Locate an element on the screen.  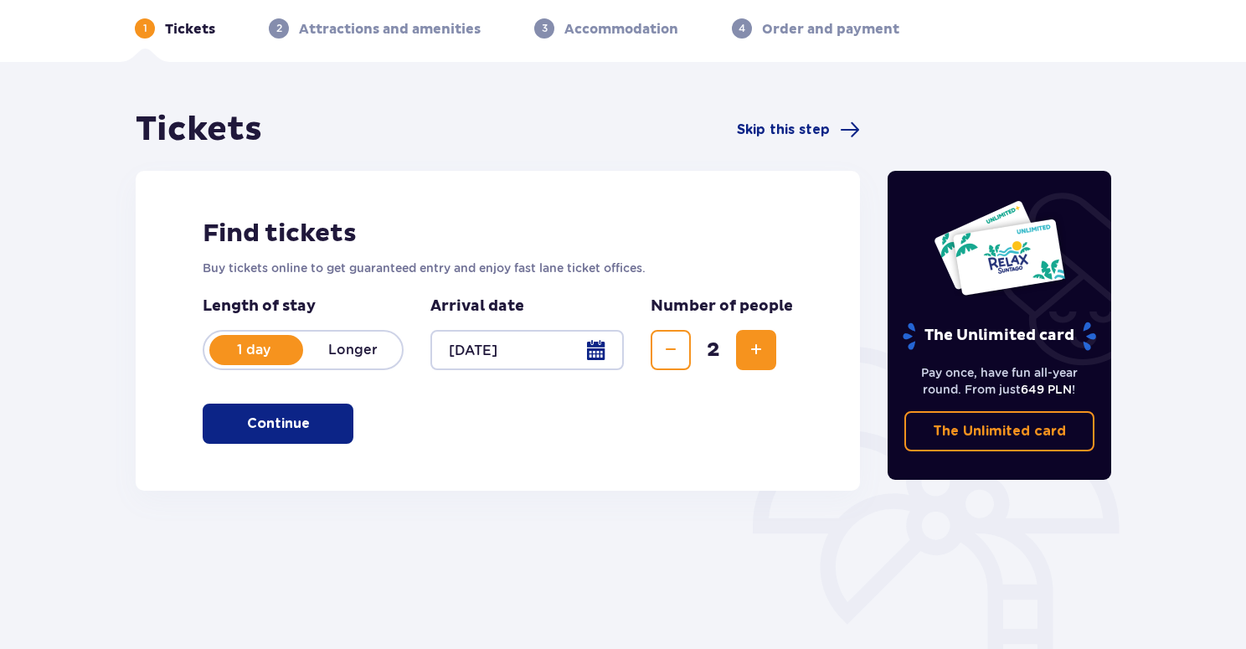
p: Continue is located at coordinates (278, 424).